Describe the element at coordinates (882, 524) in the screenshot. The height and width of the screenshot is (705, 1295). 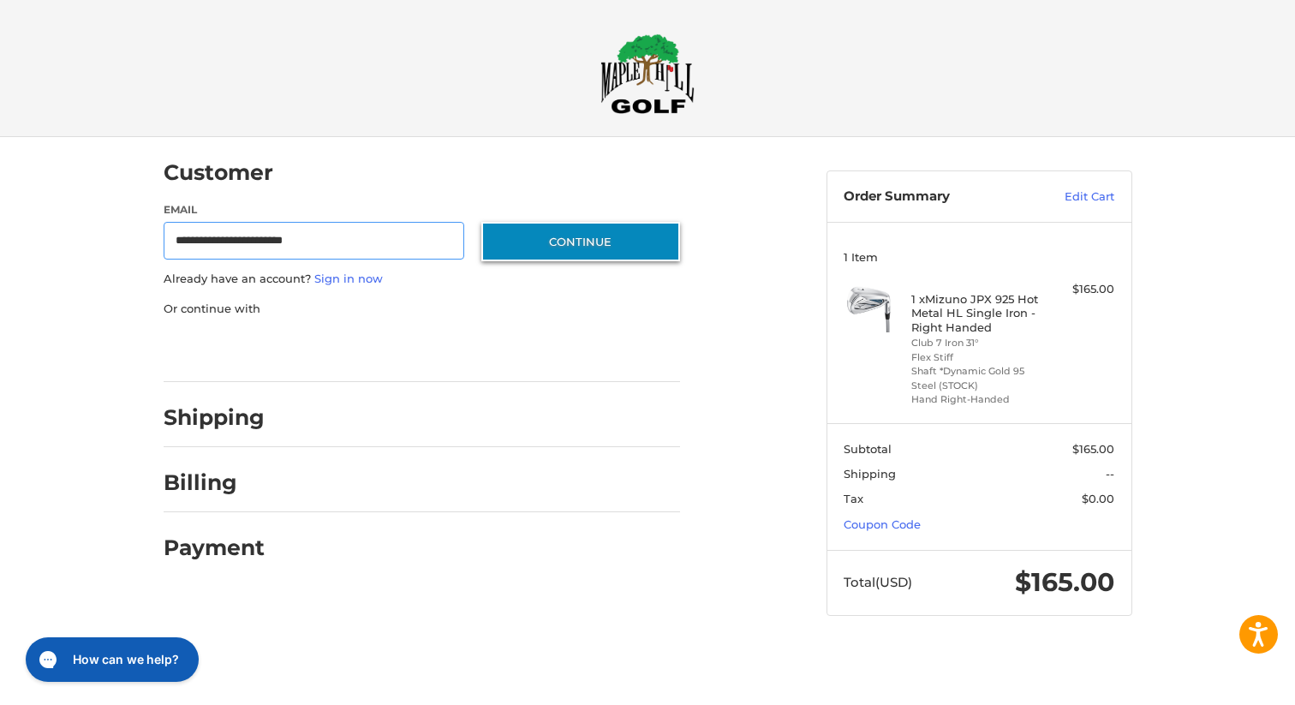
I see `a: Coupon Code` at that location.